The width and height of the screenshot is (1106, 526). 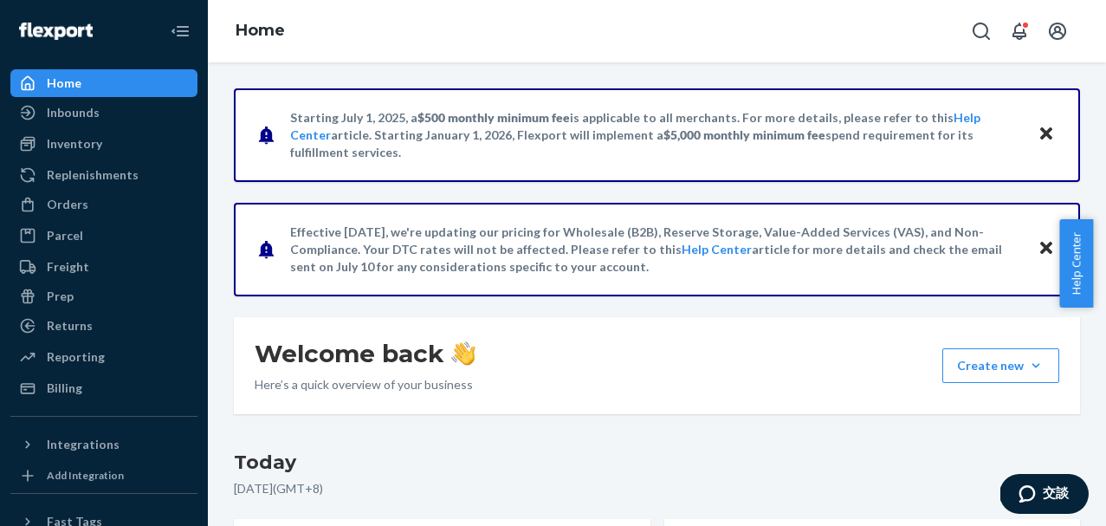 What do you see at coordinates (68, 267) in the screenshot?
I see `div: Freight` at bounding box center [68, 267].